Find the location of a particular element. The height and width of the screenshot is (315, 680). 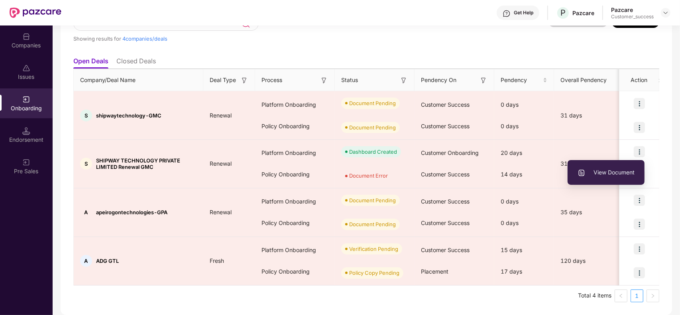

span: Pendency is located at coordinates (521, 80).